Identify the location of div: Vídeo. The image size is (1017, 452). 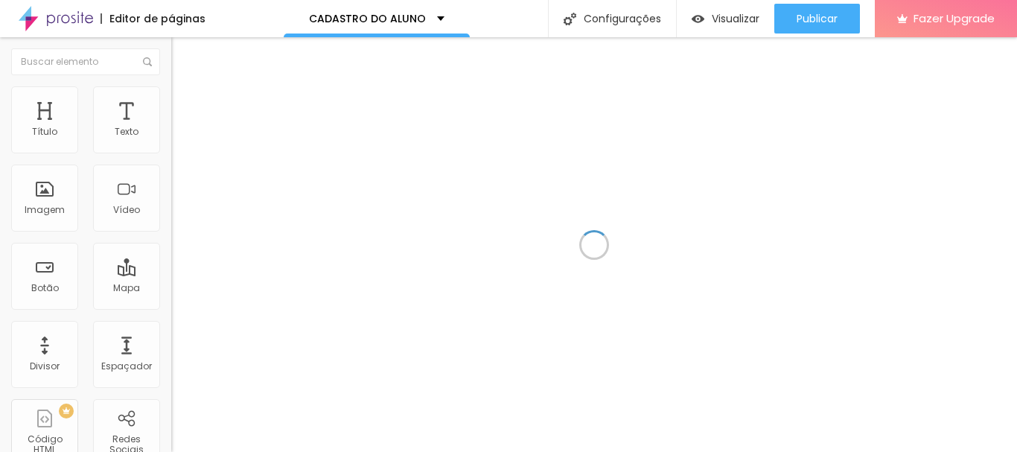
(127, 210).